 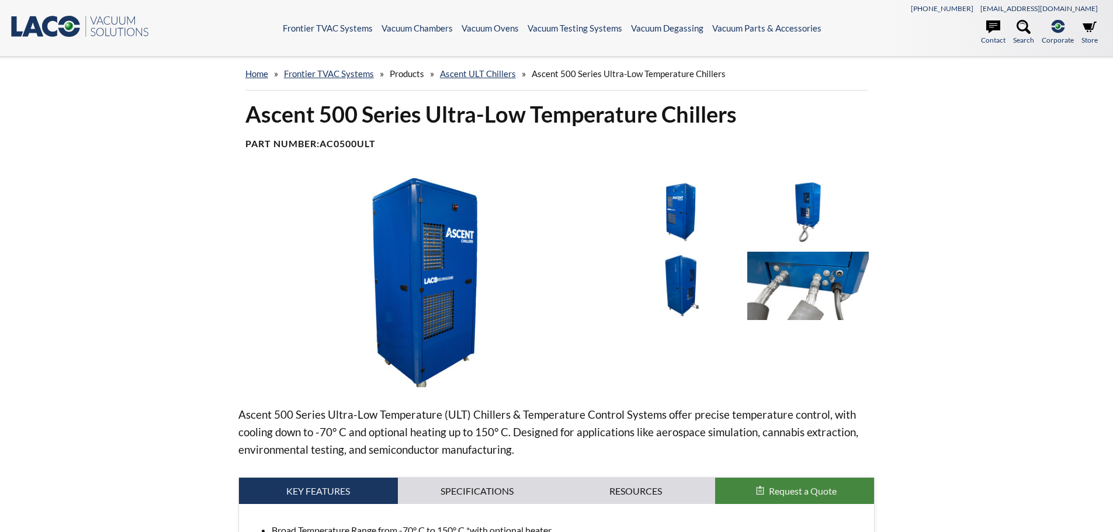 I want to click on img: Ascent Chiller 500 Series Image 5, so click(x=808, y=286).